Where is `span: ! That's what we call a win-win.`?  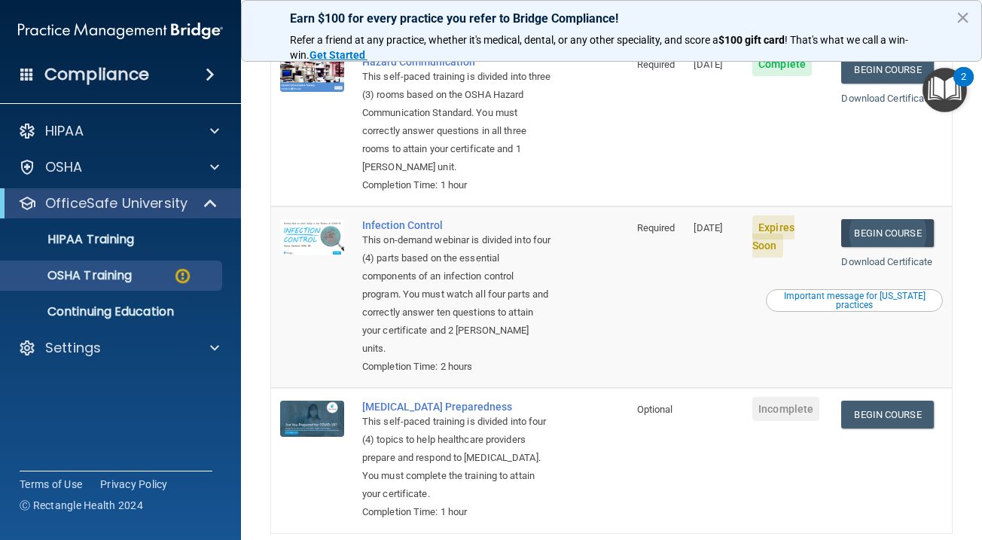 span: ! That's what we call a win-win. is located at coordinates (598, 47).